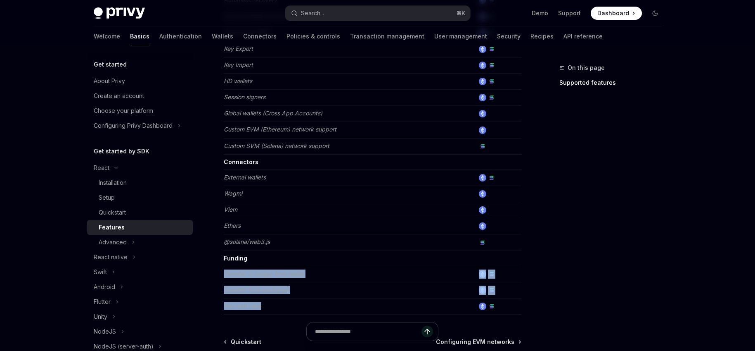  Describe the element at coordinates (540, 13) in the screenshot. I see `a: Demo` at that location.